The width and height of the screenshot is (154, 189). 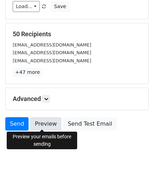 What do you see at coordinates (42, 140) in the screenshot?
I see `div: Preview your emails before sending` at bounding box center [42, 140].